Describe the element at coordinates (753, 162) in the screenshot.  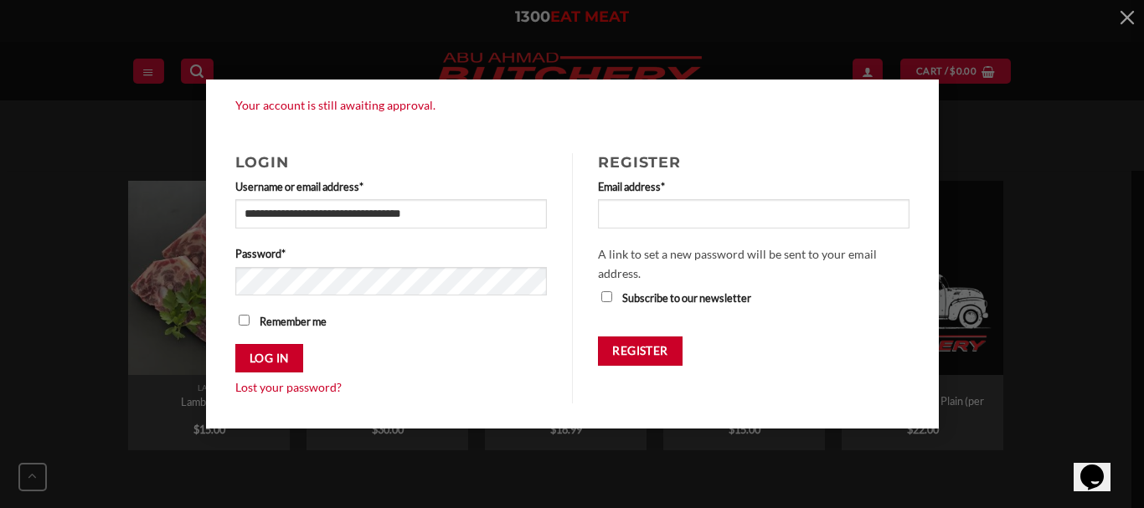
I see `h2: Register` at that location.